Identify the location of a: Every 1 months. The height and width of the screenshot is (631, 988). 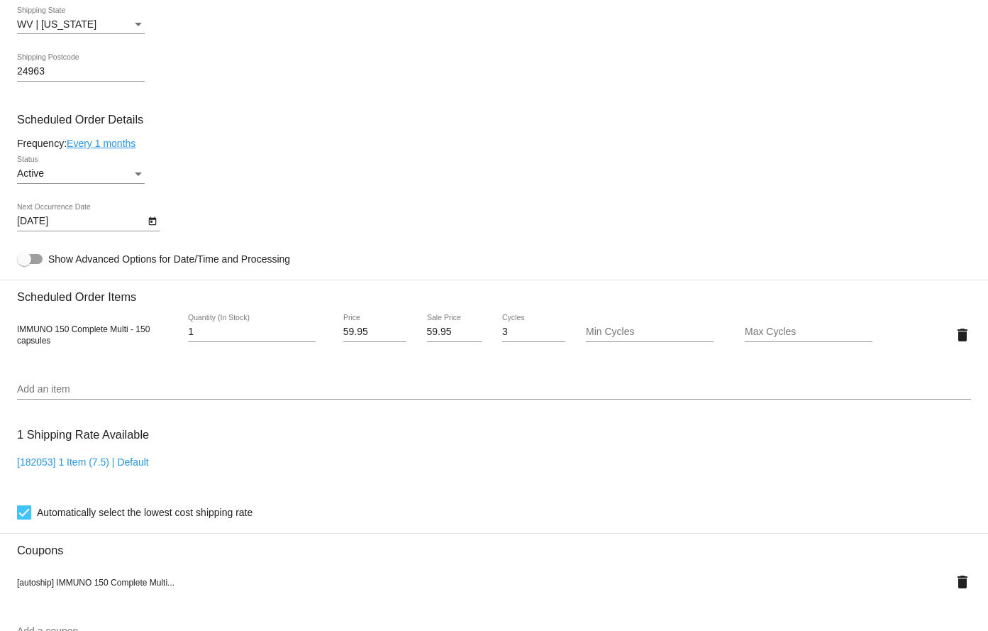
(101, 143).